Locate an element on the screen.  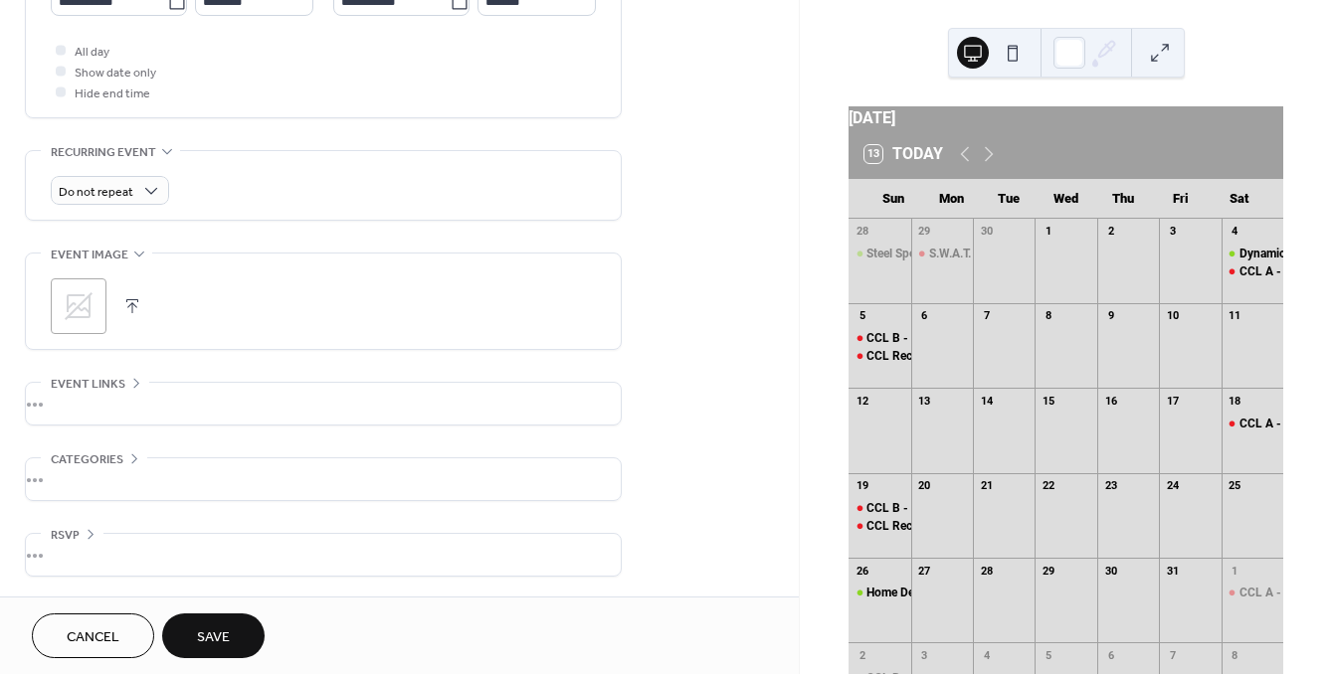
div: Wed is located at coordinates (1066, 199).